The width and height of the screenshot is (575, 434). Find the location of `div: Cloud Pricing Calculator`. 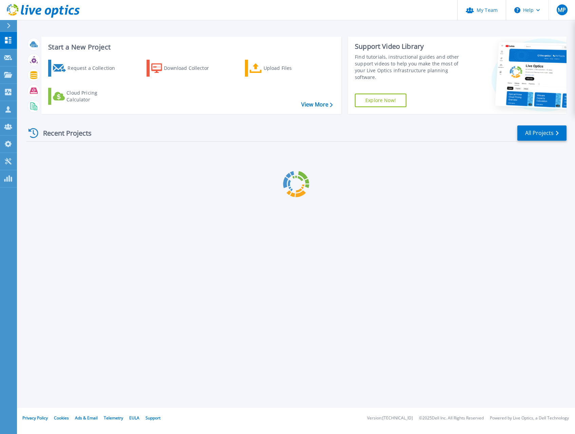

div: Cloud Pricing Calculator is located at coordinates (94, 96).